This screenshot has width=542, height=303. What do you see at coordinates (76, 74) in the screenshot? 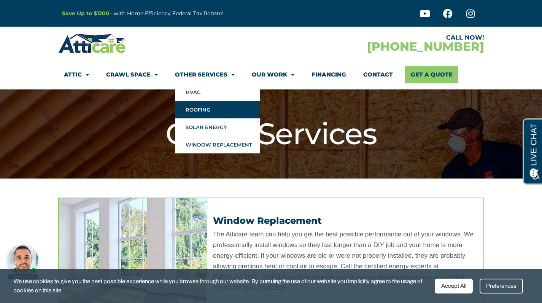
I see `a: Attic` at bounding box center [76, 74].